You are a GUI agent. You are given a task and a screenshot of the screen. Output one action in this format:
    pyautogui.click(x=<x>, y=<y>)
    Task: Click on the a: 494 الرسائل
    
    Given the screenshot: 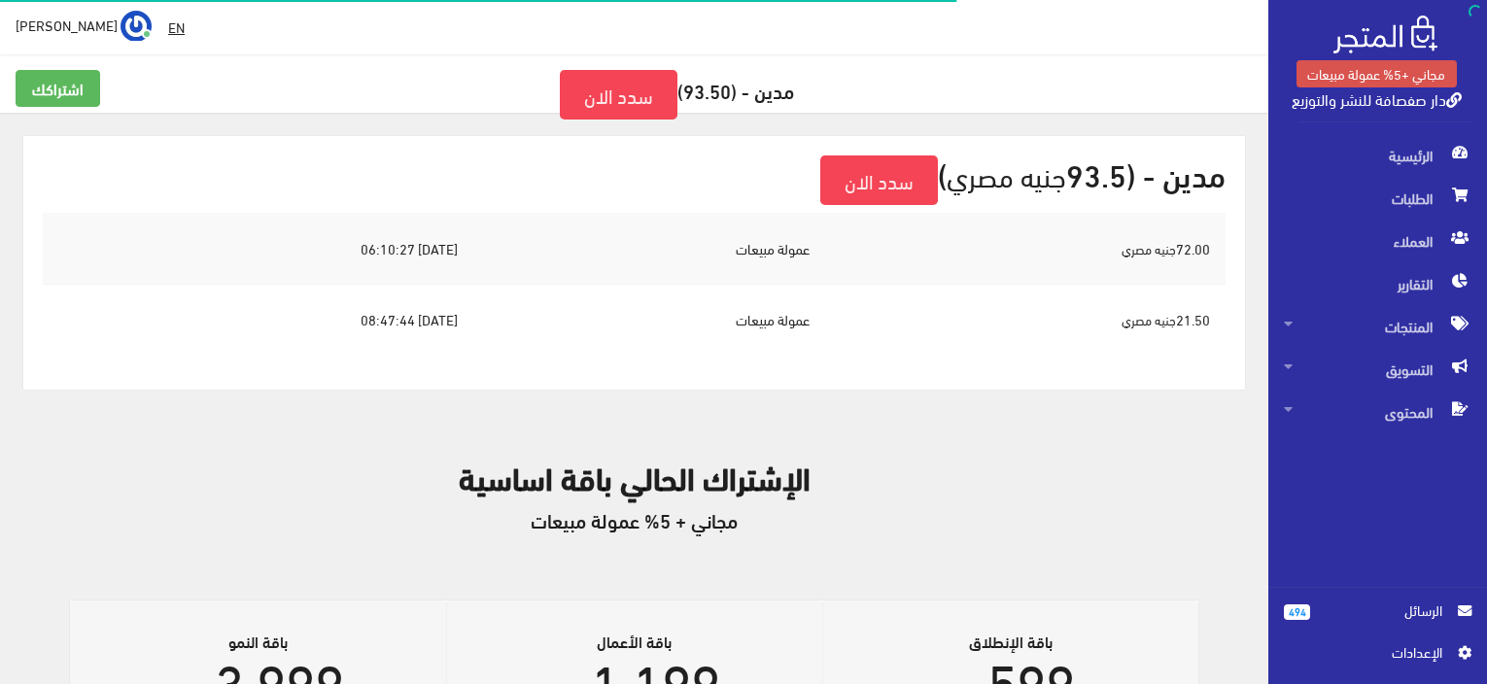 What is the action you would take?
    pyautogui.click(x=1377, y=620)
    